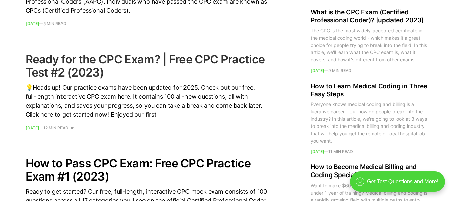  Describe the element at coordinates (370, 90) in the screenshot. I see `h2: How to Learn Medical Coding in Three Easy Steps` at that location.